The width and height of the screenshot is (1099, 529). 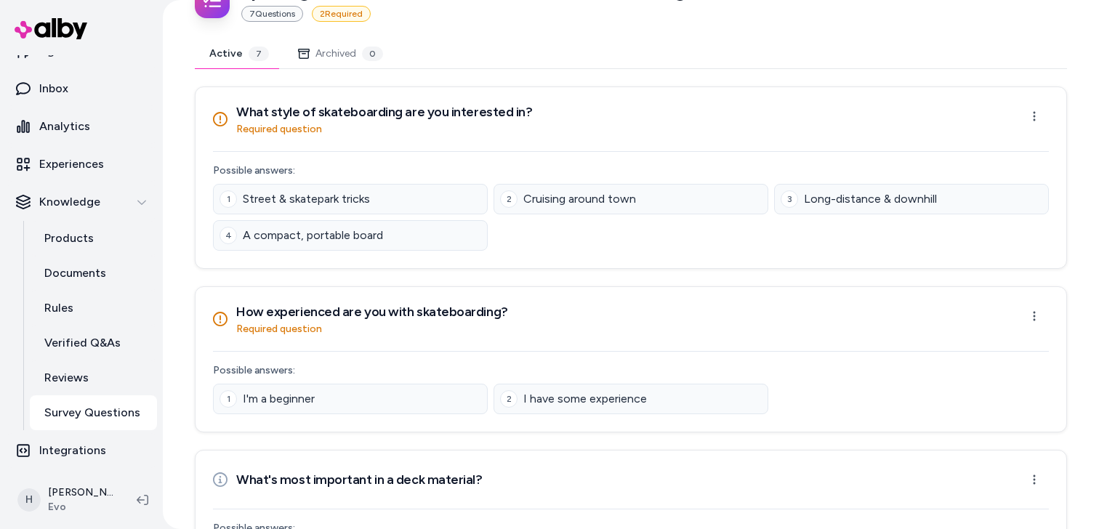 I want to click on a: Integrations, so click(x=81, y=451).